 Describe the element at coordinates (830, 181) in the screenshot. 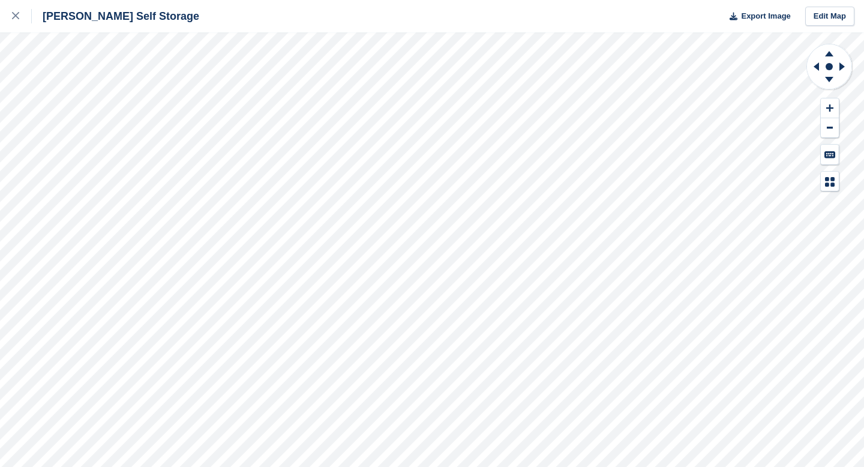

I see `button: Map Legend` at that location.